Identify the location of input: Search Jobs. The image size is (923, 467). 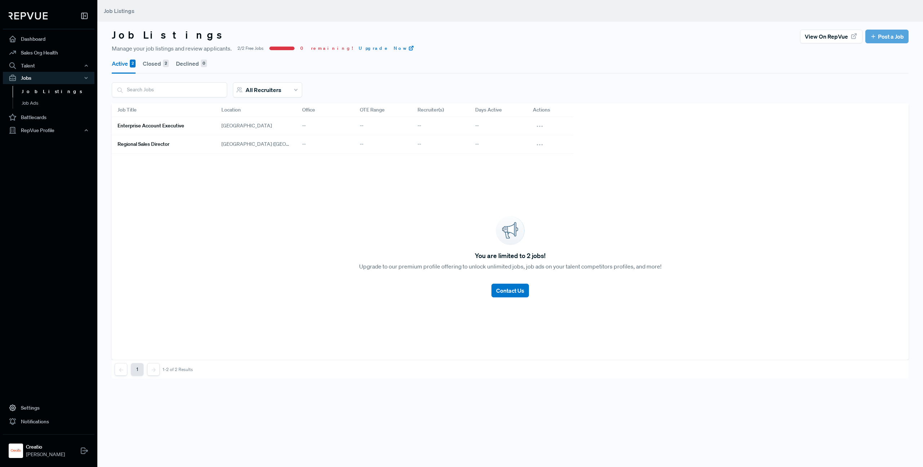
(169, 89).